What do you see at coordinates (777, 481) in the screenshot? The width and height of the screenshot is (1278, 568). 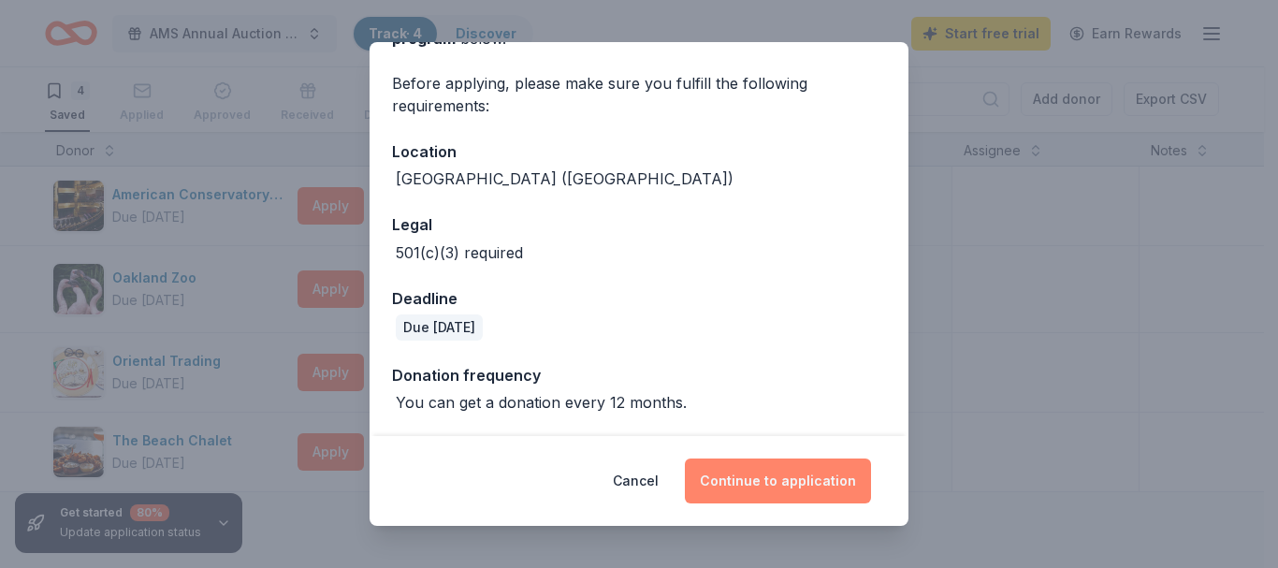 I see `button: Continue to application` at bounding box center [777, 481].